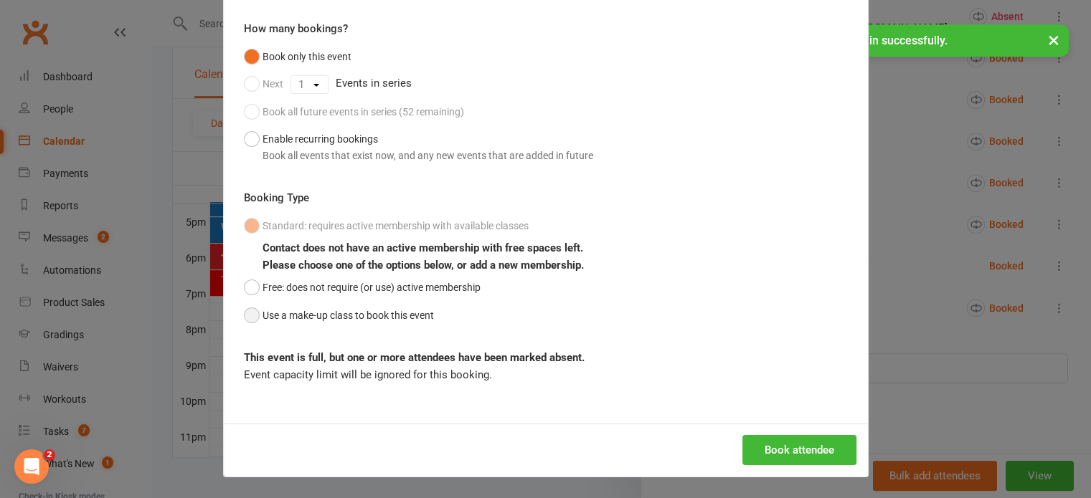 The height and width of the screenshot is (498, 1091). What do you see at coordinates (49, 455) in the screenshot?
I see `span: 2` at bounding box center [49, 455].